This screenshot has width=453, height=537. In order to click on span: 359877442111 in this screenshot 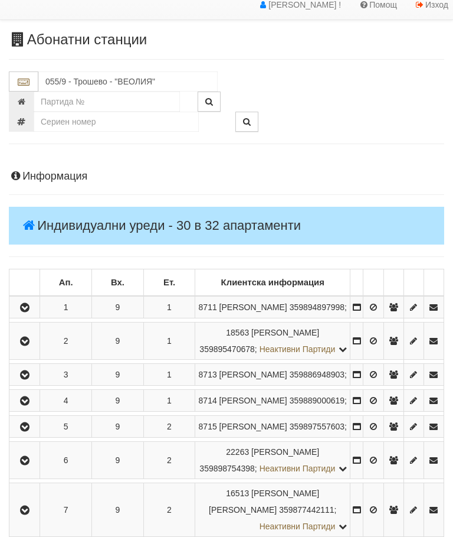, I will do `click(306, 510)`.